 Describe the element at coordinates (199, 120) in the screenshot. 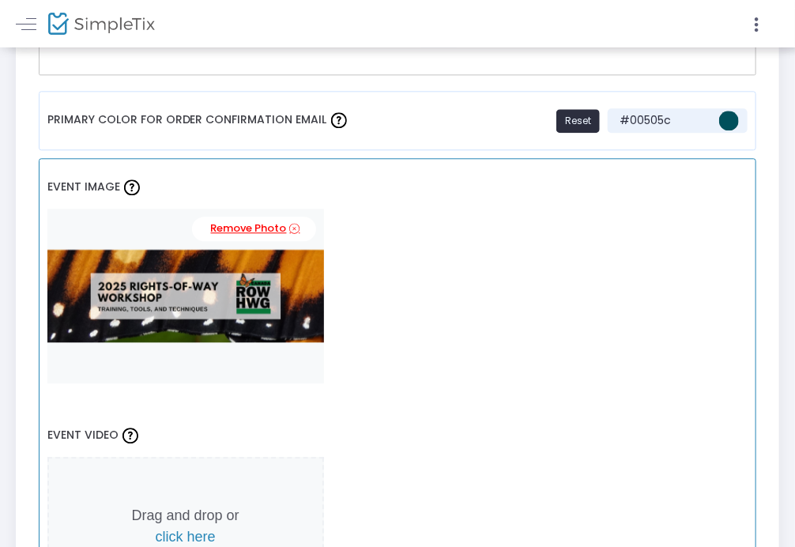

I see `label: Primary Color For Order Confirmation Email` at that location.